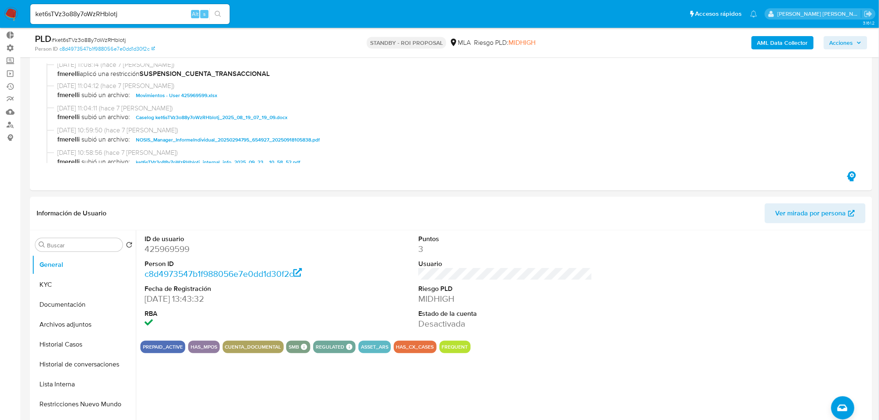  Describe the element at coordinates (505, 264) in the screenshot. I see `dt: Usuario` at that location.